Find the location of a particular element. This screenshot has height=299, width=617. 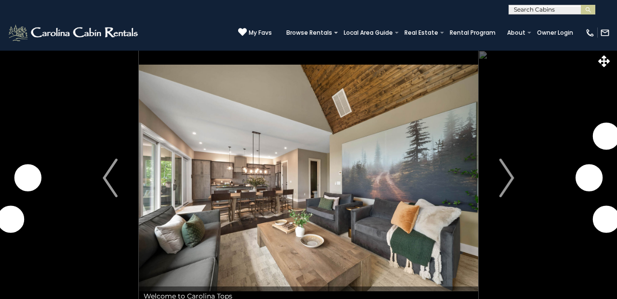

a: My Favs is located at coordinates (255, 32).